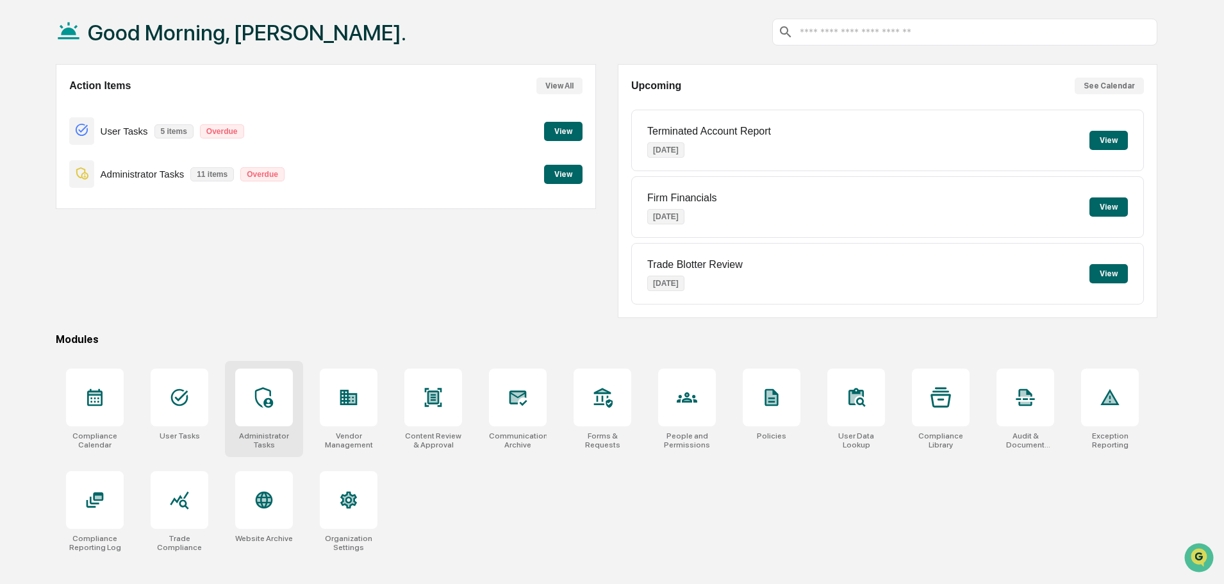 Image resolution: width=1224 pixels, height=584 pixels. Describe the element at coordinates (103, 198) in the screenshot. I see `div: We're available if you need us!` at that location.